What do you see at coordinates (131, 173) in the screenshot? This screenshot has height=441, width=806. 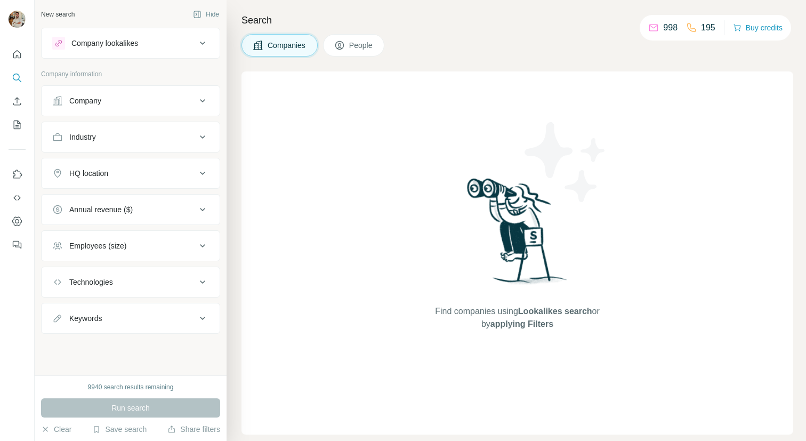 I see `button: HQ location` at bounding box center [131, 173].